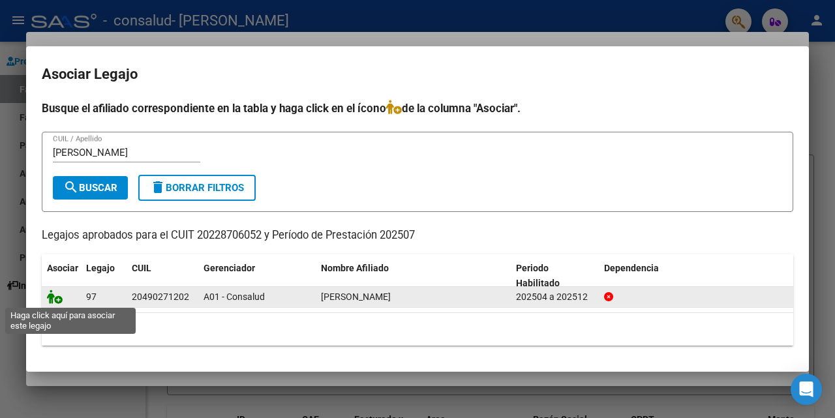 The image size is (835, 418). Describe the element at coordinates (696, 276) in the screenshot. I see `datatable-header-cell: Dependencia` at that location.